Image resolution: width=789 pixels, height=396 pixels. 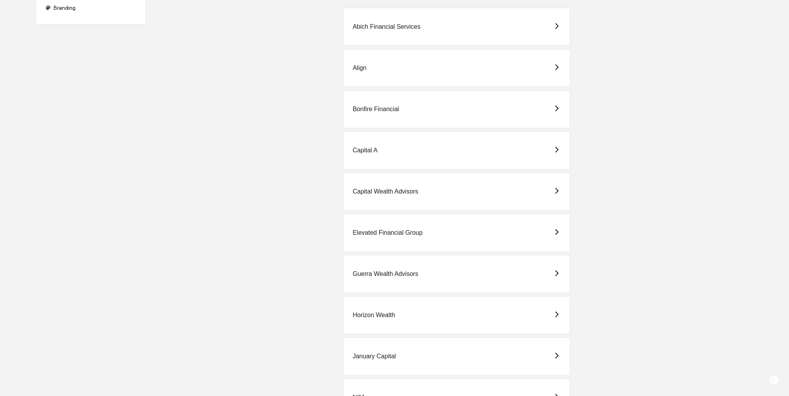 What do you see at coordinates (365, 150) in the screenshot?
I see `div: Capital A` at bounding box center [365, 150].